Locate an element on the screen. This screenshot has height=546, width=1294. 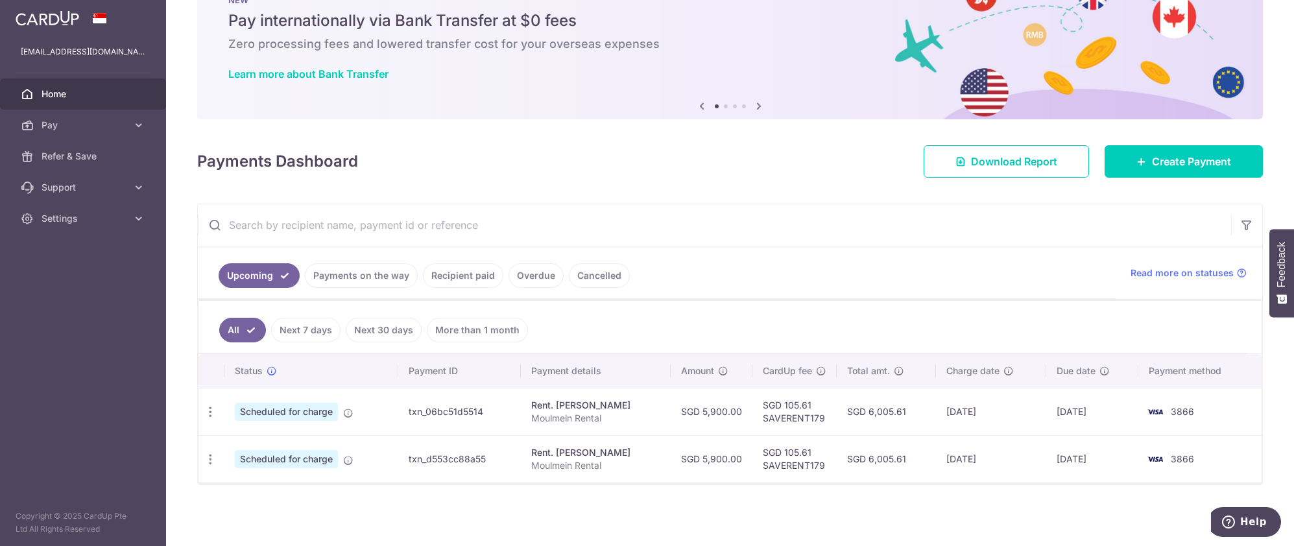
span: Due date is located at coordinates (1076, 371).